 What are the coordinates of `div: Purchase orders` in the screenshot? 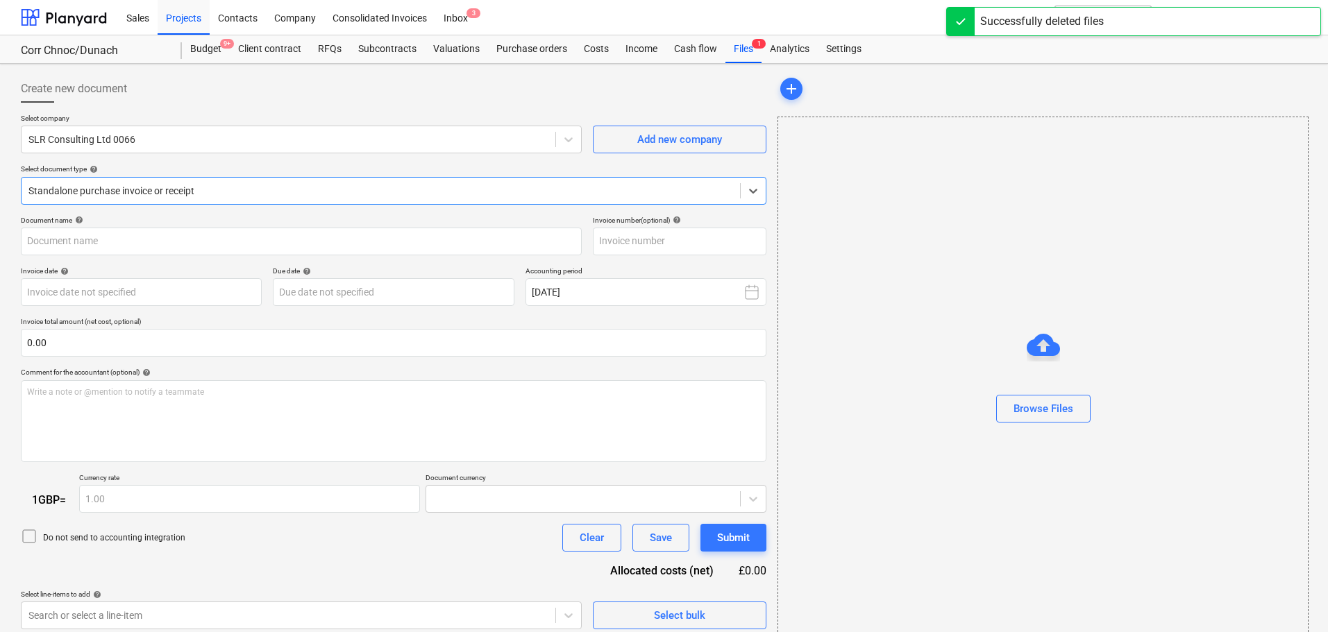 It's located at (532, 49).